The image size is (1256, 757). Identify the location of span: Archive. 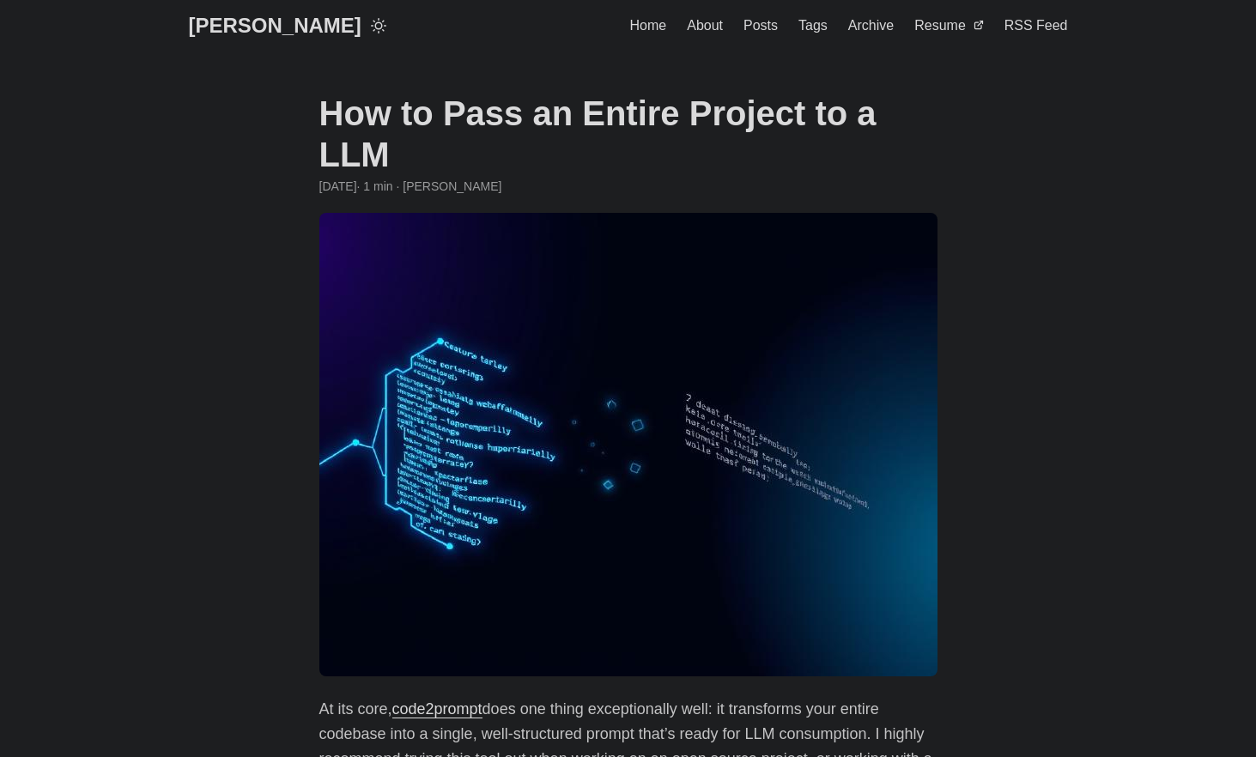
(871, 25).